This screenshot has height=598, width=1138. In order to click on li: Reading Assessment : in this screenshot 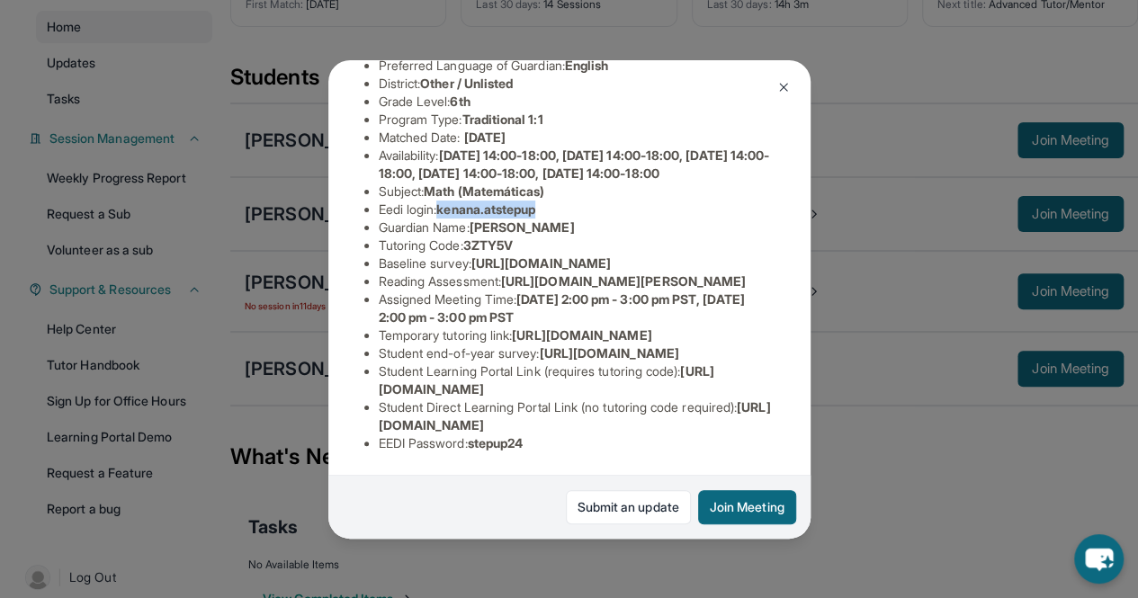, I will do `click(577, 282)`.